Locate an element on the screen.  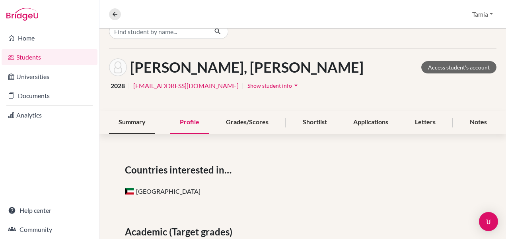
a: Community is located at coordinates (49, 230).